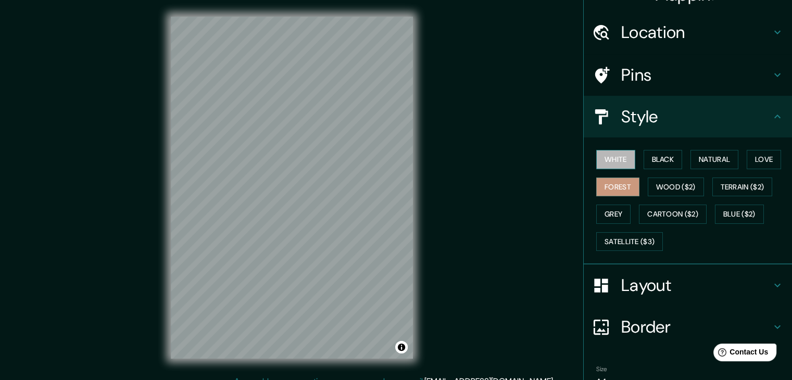  What do you see at coordinates (663, 159) in the screenshot?
I see `button: Black` at bounding box center [663, 159].